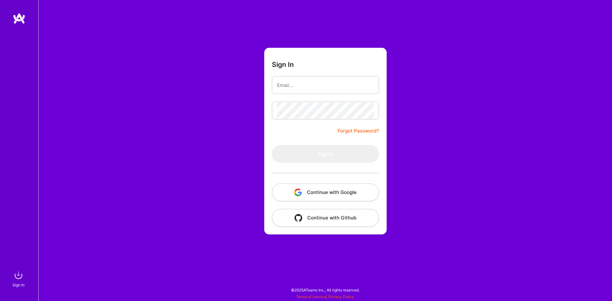 This screenshot has width=612, height=301. What do you see at coordinates (325, 193) in the screenshot?
I see `button: Continue with Google` at bounding box center [325, 193].